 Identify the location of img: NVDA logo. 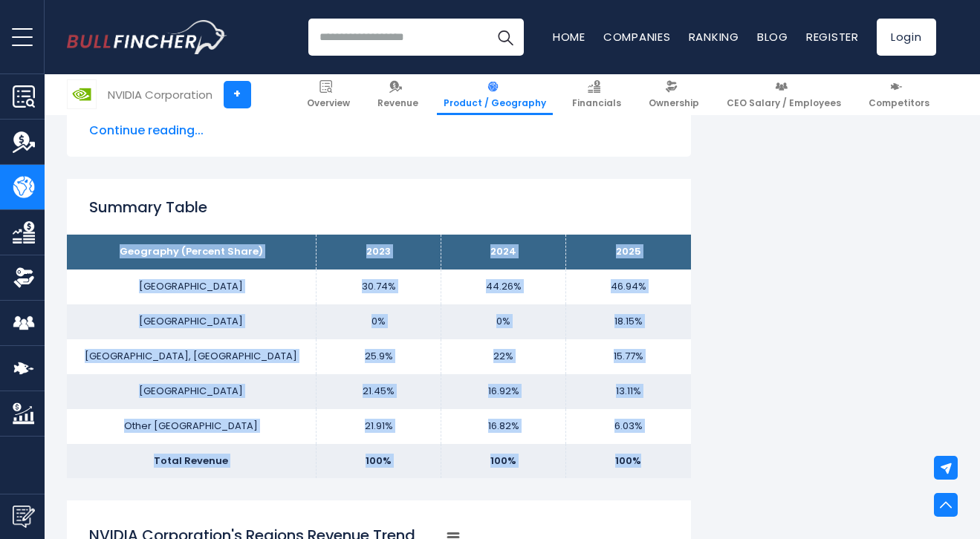
(82, 94).